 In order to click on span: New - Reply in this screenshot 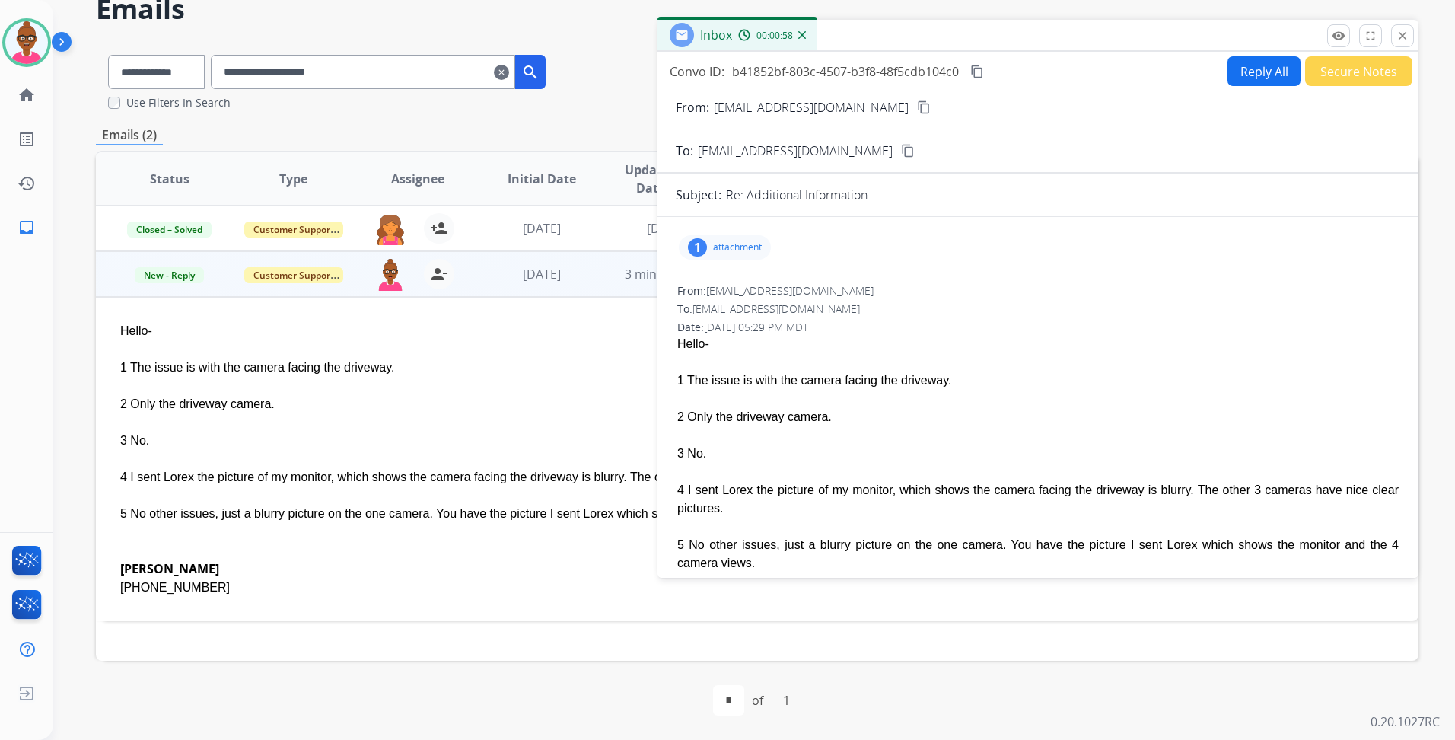, I will do `click(169, 275)`.